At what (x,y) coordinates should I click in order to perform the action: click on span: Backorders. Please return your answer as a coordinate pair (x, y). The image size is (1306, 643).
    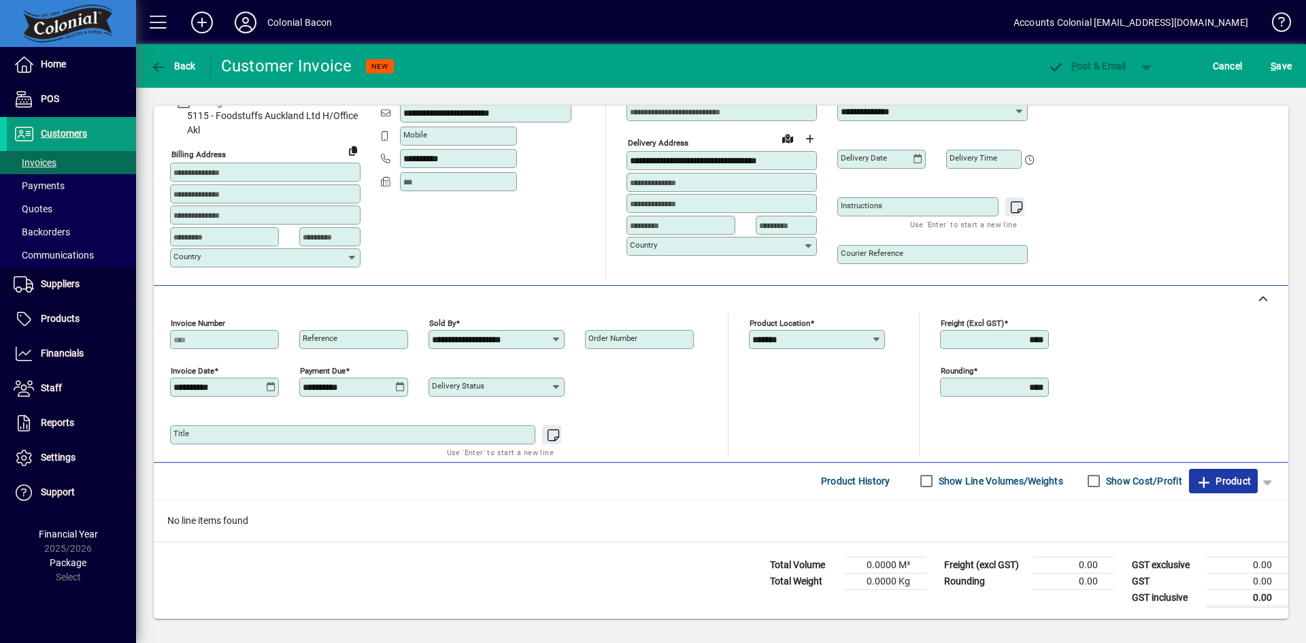
    Looking at the image, I should click on (41, 232).